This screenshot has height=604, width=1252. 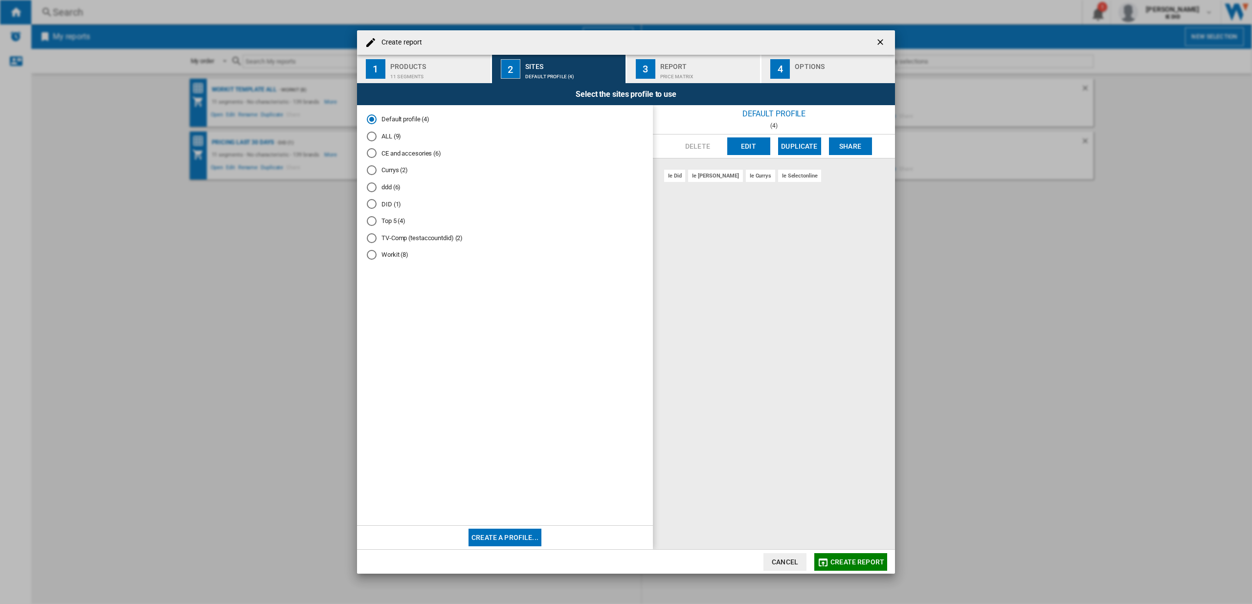 I want to click on md-radio-button: Workit (8), so click(x=505, y=255).